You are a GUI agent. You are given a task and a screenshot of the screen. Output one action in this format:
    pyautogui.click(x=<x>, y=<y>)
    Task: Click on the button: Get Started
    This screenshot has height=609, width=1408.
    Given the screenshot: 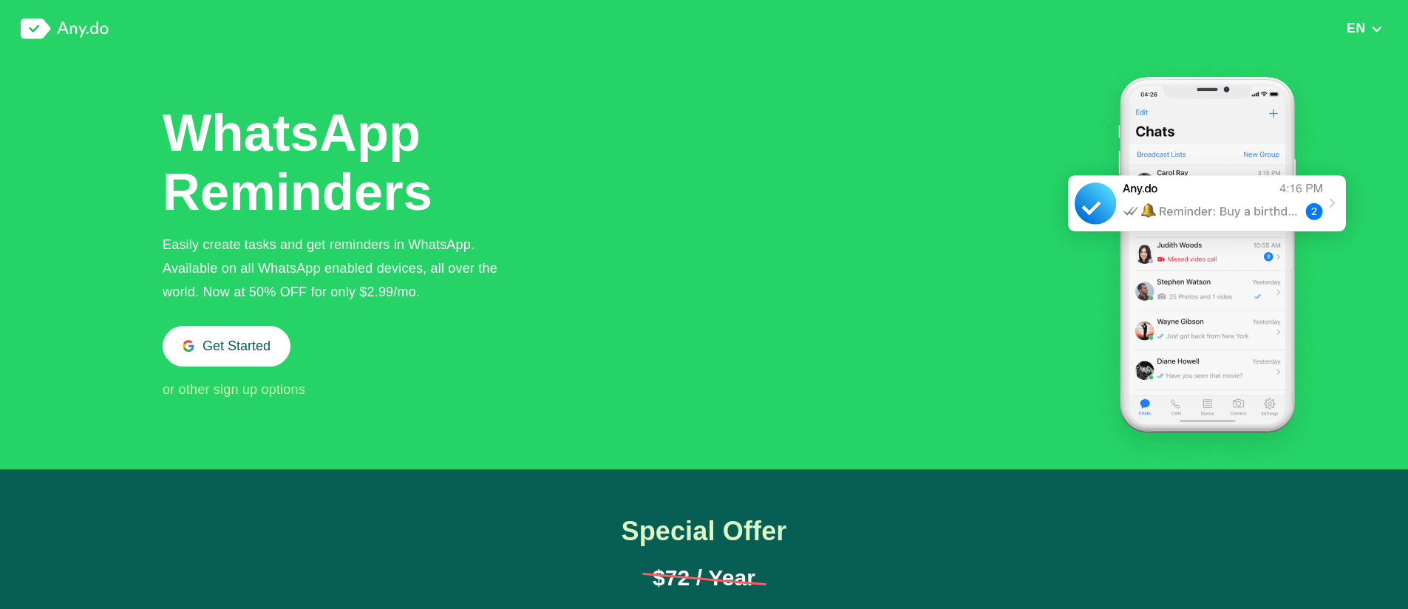 What is the action you would take?
    pyautogui.click(x=226, y=346)
    